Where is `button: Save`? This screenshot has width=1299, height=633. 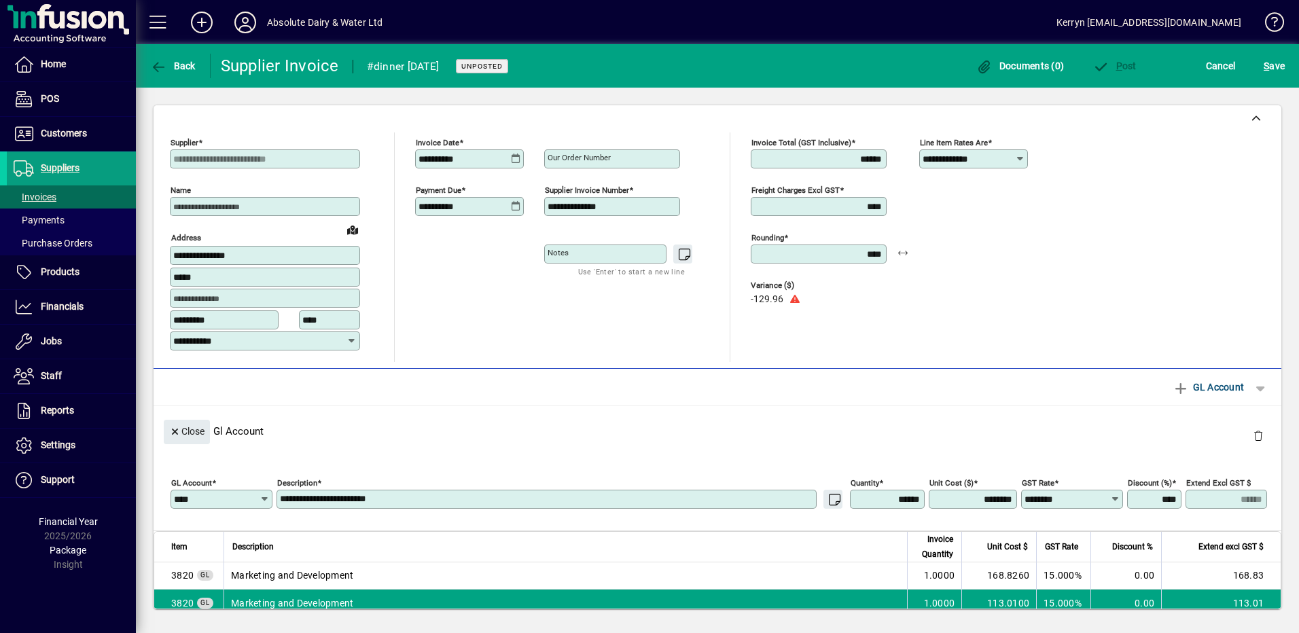 button: Save is located at coordinates (1274, 66).